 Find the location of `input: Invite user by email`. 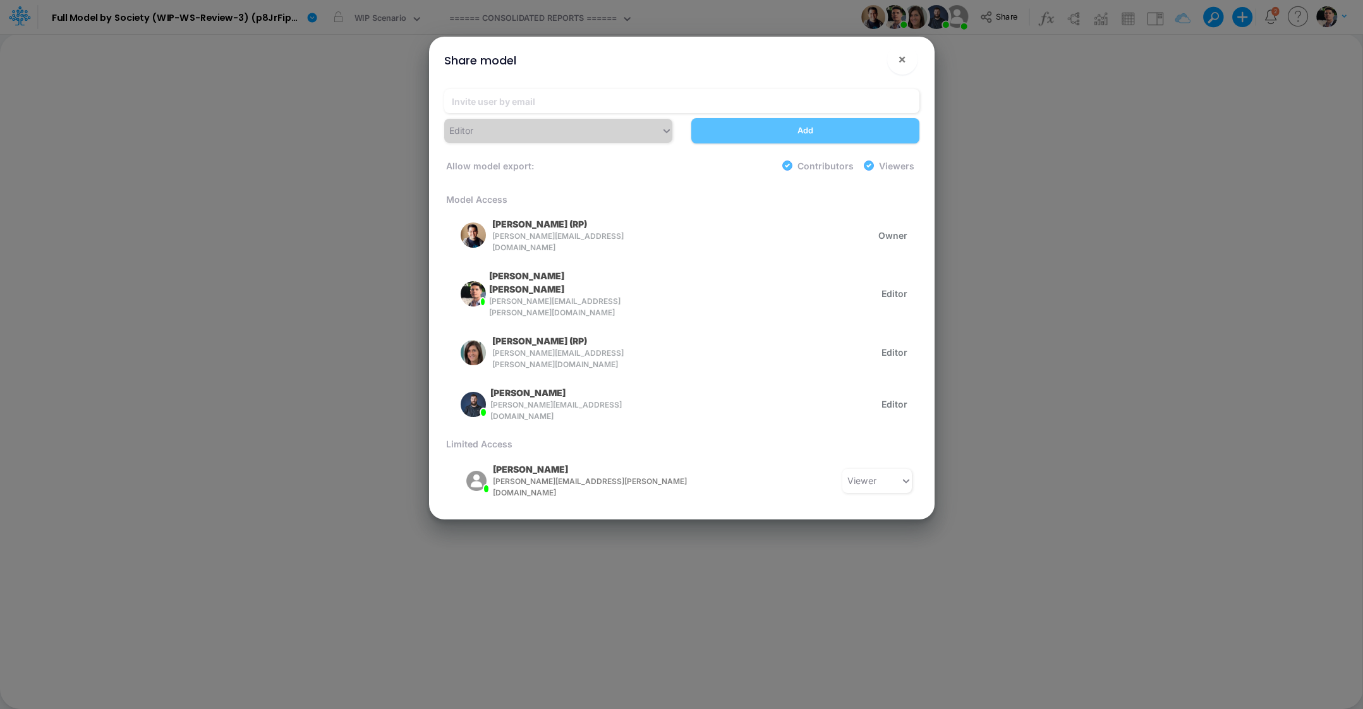

input: Invite user by email is located at coordinates (682, 101).